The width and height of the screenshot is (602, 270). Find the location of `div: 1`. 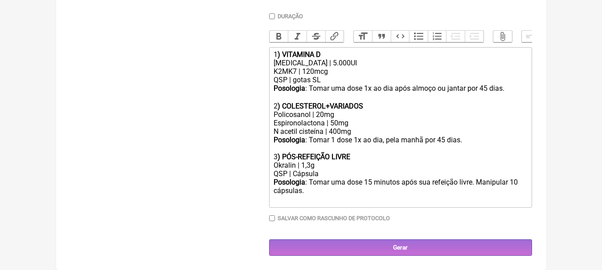

div: 1 is located at coordinates (400, 54).